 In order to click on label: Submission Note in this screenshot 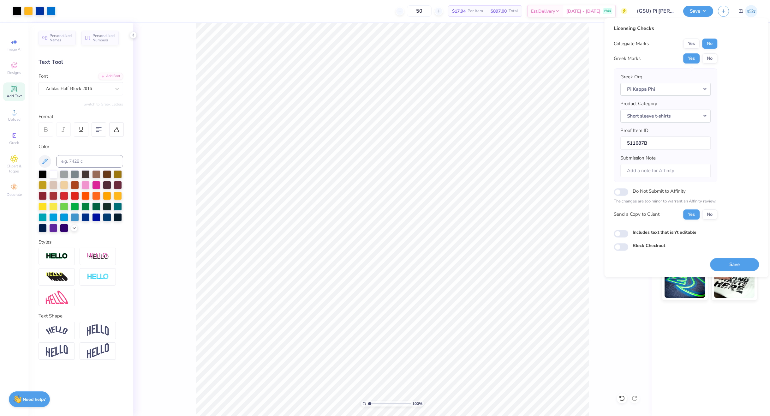, I will do `click(638, 158)`.